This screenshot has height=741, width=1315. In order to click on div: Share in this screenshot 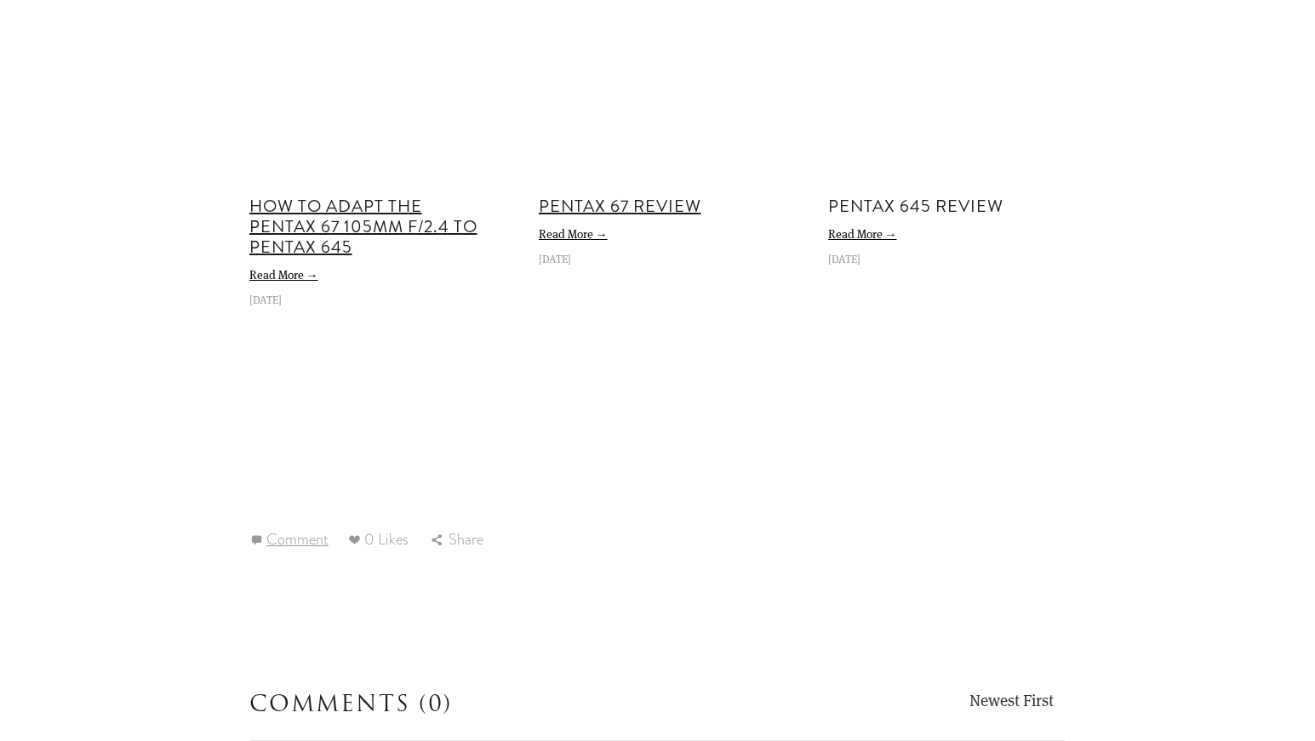, I will do `click(457, 540)`.